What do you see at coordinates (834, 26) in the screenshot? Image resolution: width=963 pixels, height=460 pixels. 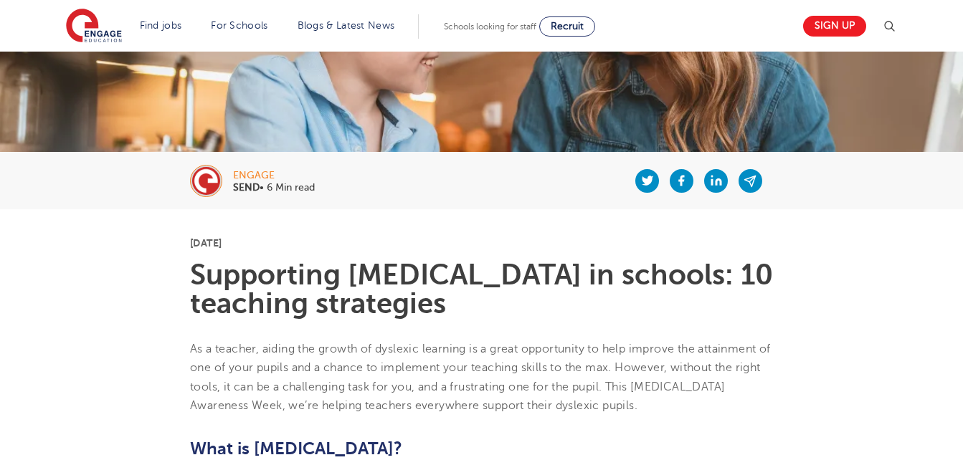 I see `a: Sign up` at bounding box center [834, 26].